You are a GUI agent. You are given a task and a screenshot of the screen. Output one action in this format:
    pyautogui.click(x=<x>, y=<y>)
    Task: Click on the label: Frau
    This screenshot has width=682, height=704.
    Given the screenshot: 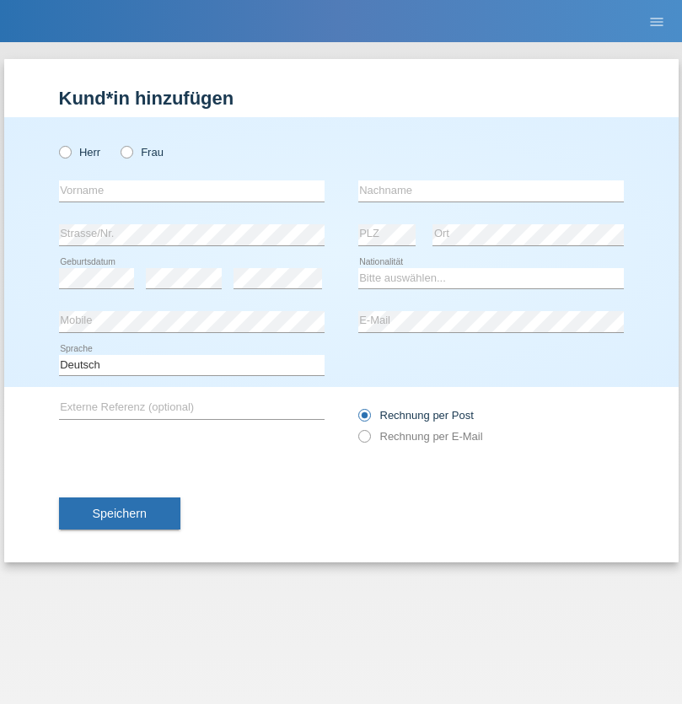 What is the action you would take?
    pyautogui.click(x=142, y=152)
    